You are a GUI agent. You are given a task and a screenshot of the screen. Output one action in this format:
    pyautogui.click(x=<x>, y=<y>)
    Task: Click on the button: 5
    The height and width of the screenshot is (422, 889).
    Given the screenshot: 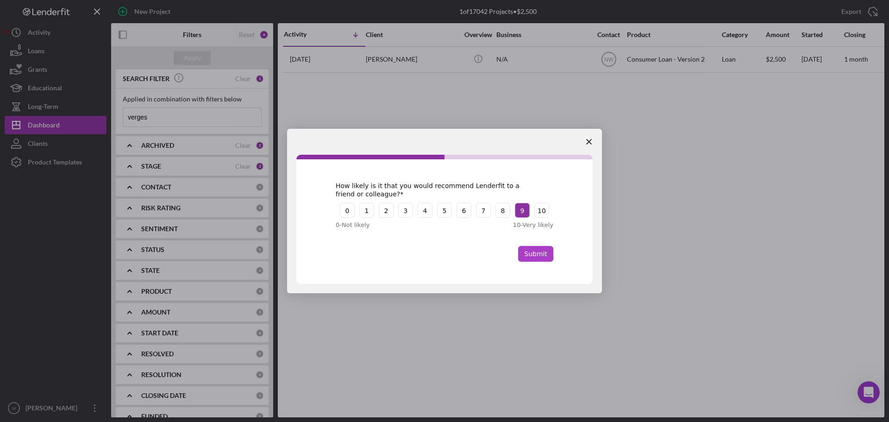 What is the action you would take?
    pyautogui.click(x=445, y=210)
    